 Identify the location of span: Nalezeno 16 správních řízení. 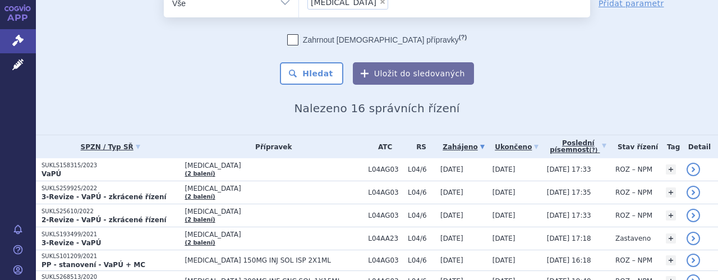
(376, 108).